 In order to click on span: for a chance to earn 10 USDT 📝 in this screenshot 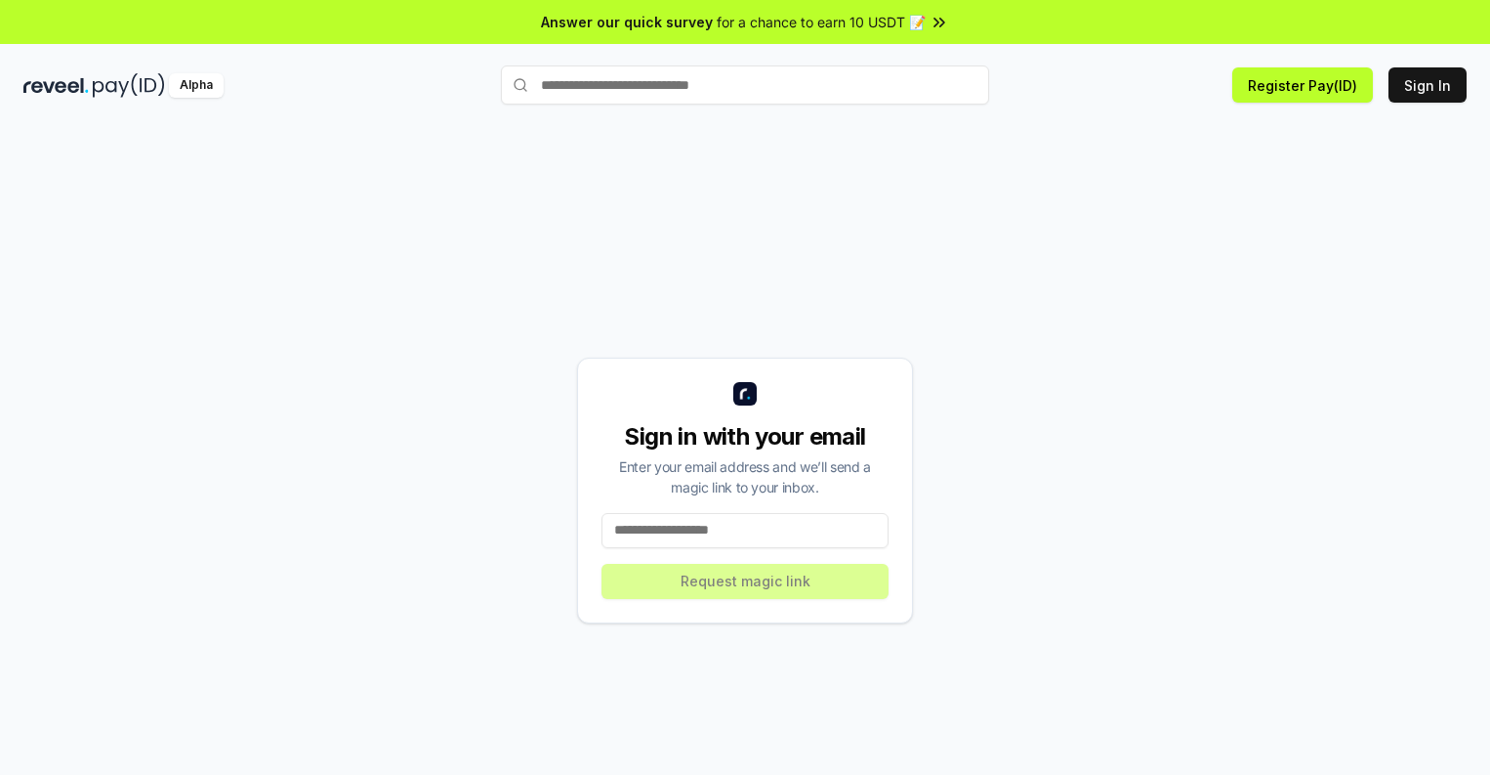, I will do `click(821, 21)`.